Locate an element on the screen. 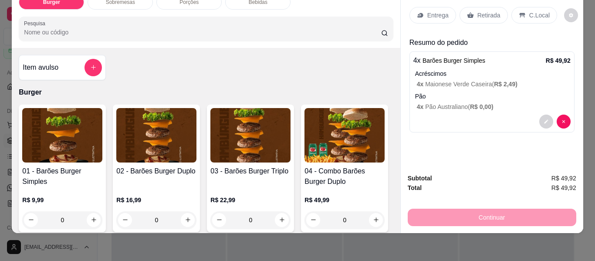  span: Barões Burger Simples is located at coordinates (454, 61).